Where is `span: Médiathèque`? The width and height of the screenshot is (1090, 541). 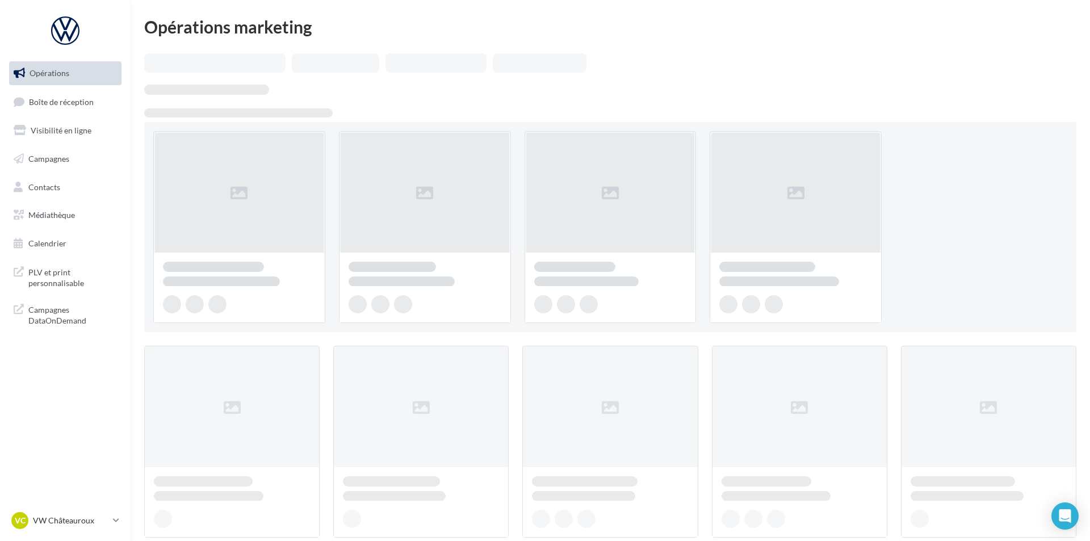 span: Médiathèque is located at coordinates (52, 215).